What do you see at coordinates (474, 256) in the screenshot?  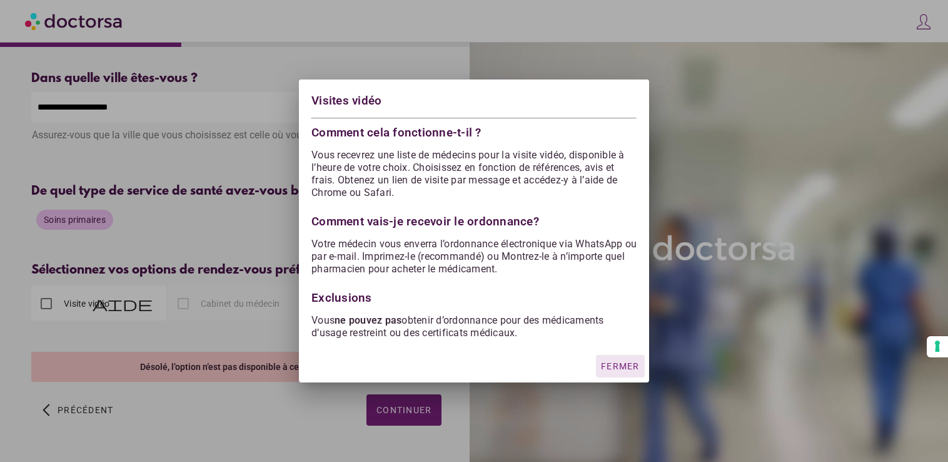 I see `p: Votre médecin vous enverra l’ordonnance électronique via WhatsApp ou par e-mail. Imprimez-le (rec...` at bounding box center [474, 256].